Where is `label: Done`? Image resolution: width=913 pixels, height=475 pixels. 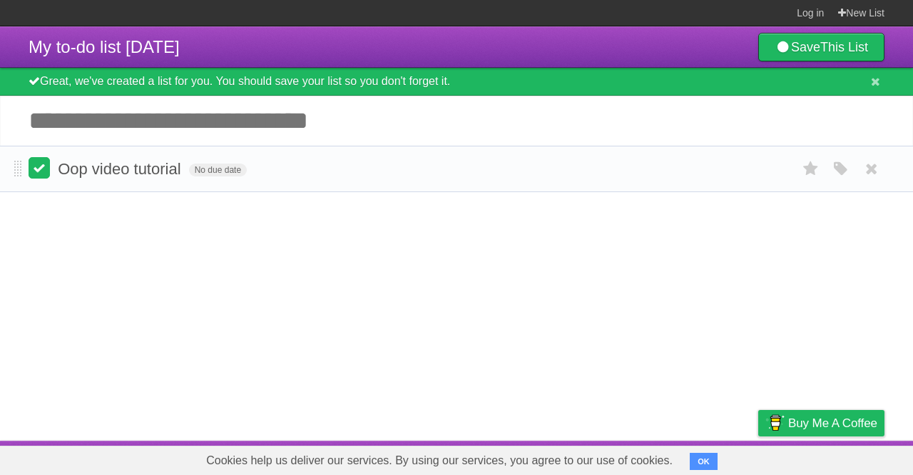
label: Done is located at coordinates (39, 168).